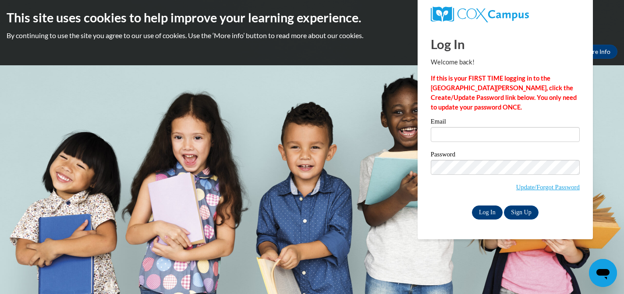  I want to click on img: COX Campus, so click(480, 14).